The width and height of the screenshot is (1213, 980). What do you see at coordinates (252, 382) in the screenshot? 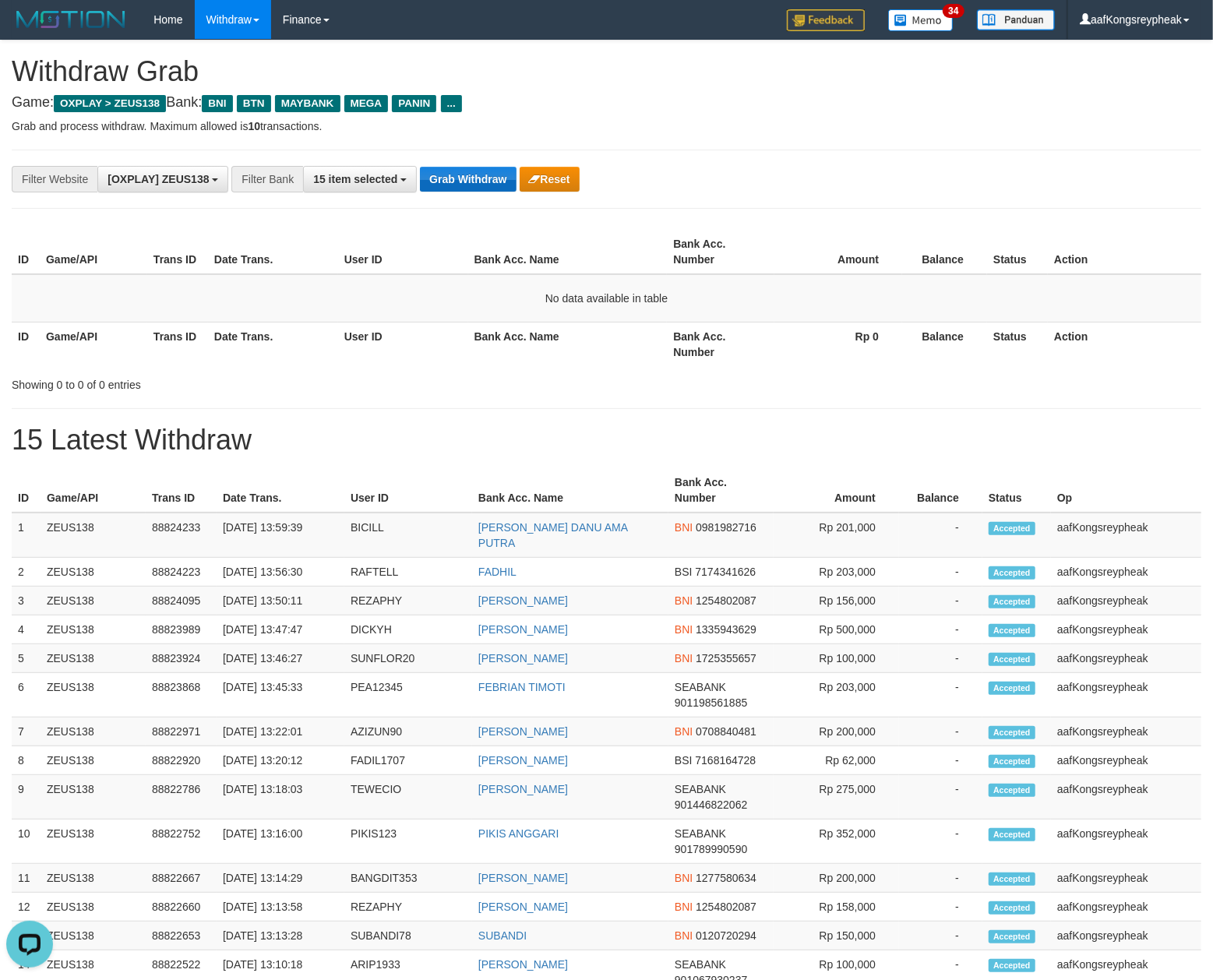
I see `div: Showing 0 to 0 of 0 entries` at bounding box center [252, 382].